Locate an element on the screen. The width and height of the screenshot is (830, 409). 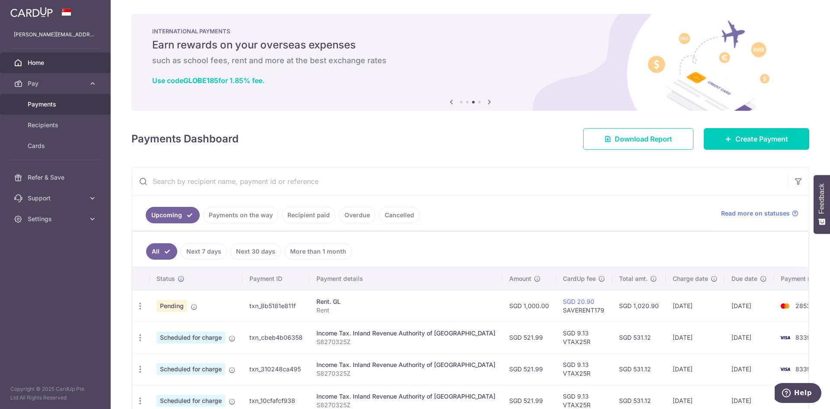
span: Help is located at coordinates (28, 10).